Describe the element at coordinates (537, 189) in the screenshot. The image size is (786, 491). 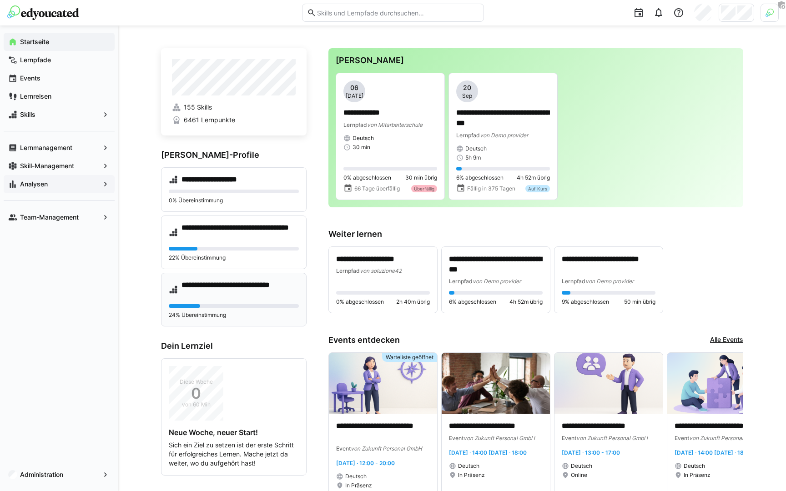
I see `div: Auf Kurs` at that location.